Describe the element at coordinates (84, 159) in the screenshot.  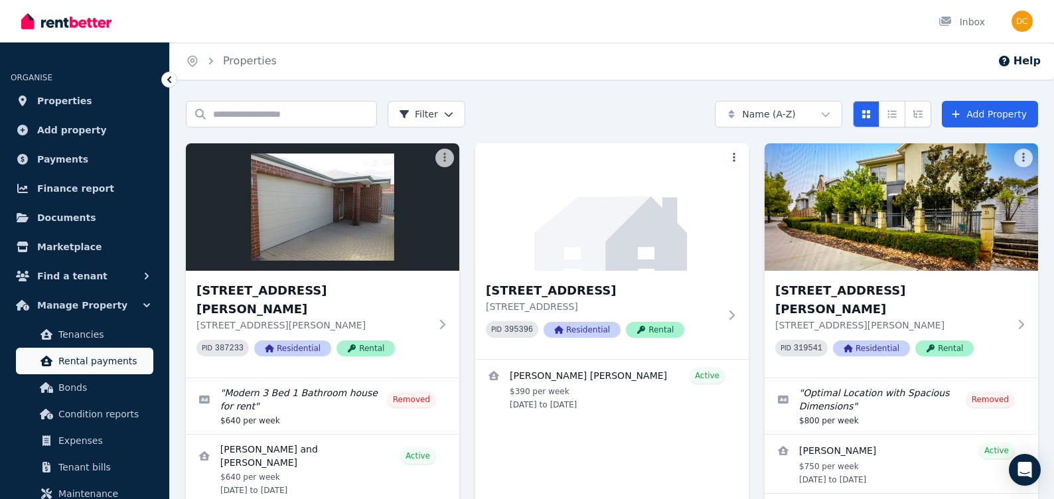
I see `a: Payments` at that location.